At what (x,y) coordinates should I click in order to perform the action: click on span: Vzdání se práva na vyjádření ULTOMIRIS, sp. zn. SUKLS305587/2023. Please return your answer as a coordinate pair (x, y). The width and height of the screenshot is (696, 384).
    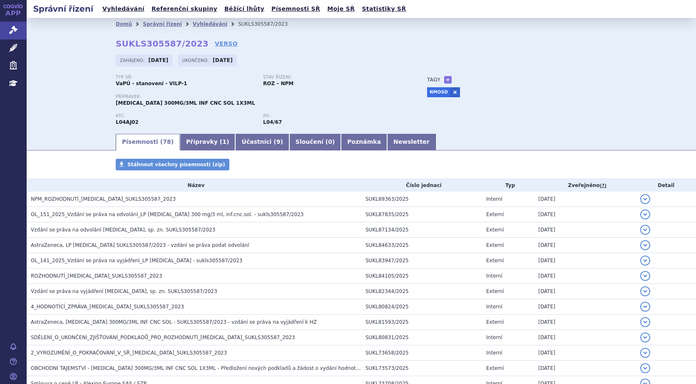
    Looking at the image, I should click on (124, 292).